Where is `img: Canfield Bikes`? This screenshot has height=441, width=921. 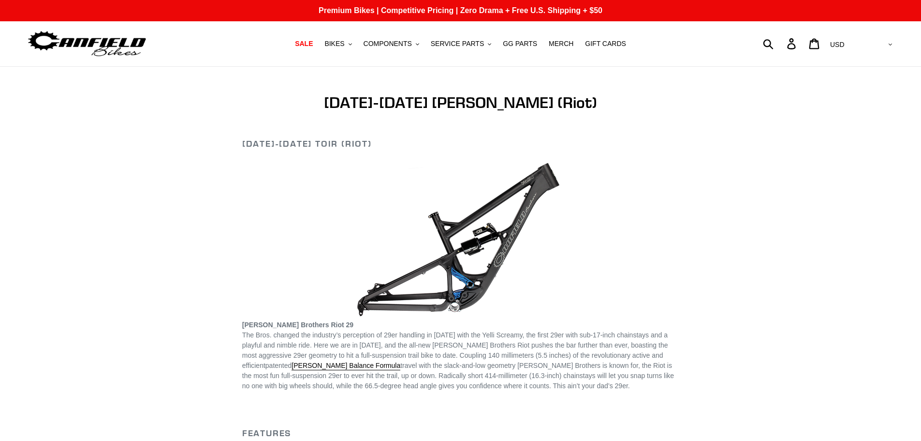 img: Canfield Bikes is located at coordinates (87, 44).